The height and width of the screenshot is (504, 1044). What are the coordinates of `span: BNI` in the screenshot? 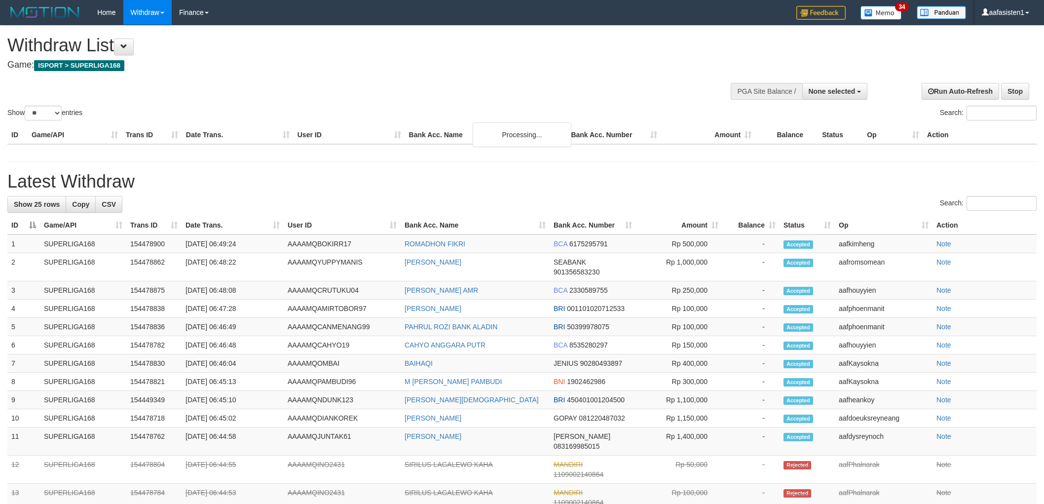 It's located at (559, 381).